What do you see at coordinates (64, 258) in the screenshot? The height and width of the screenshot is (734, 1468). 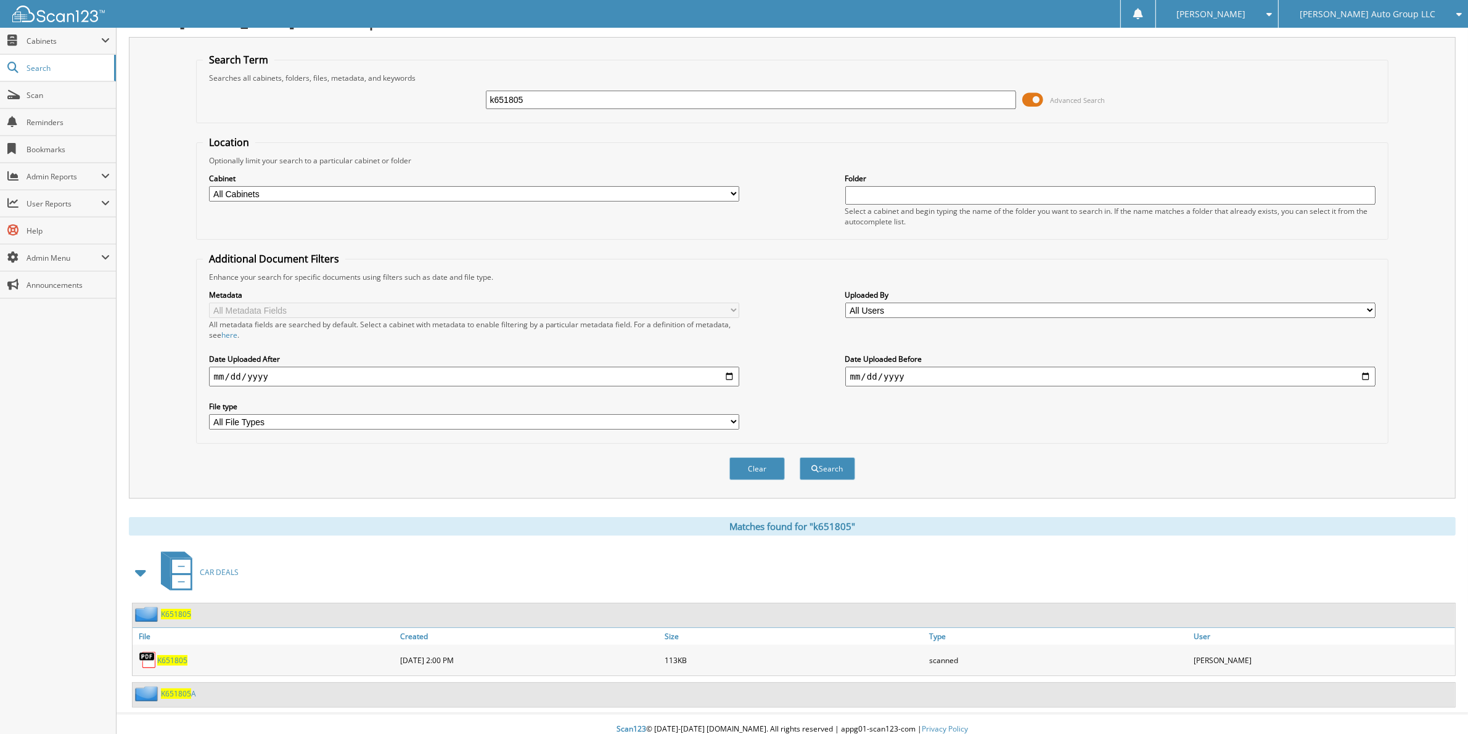 I see `span: Admin Menu` at bounding box center [64, 258].